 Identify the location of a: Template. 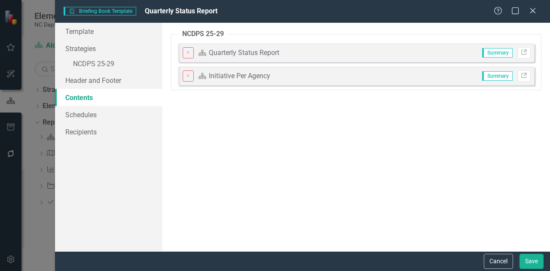
(109, 31).